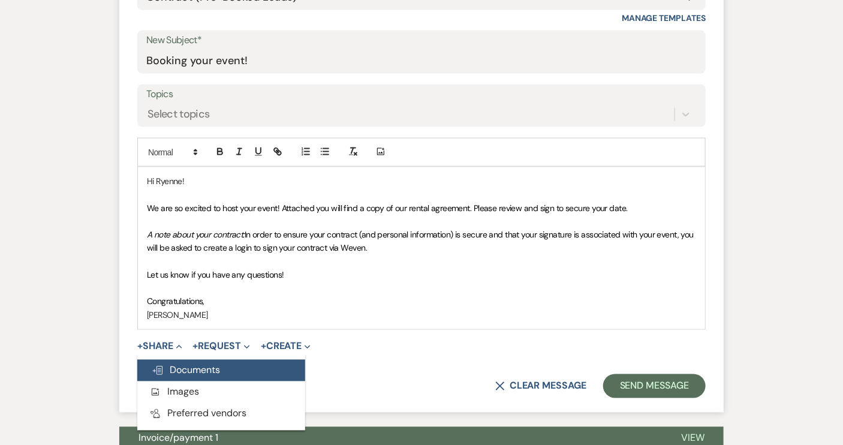 This screenshot has width=843, height=445. Describe the element at coordinates (178, 438) in the screenshot. I see `span: Invoice/payment 1` at that location.